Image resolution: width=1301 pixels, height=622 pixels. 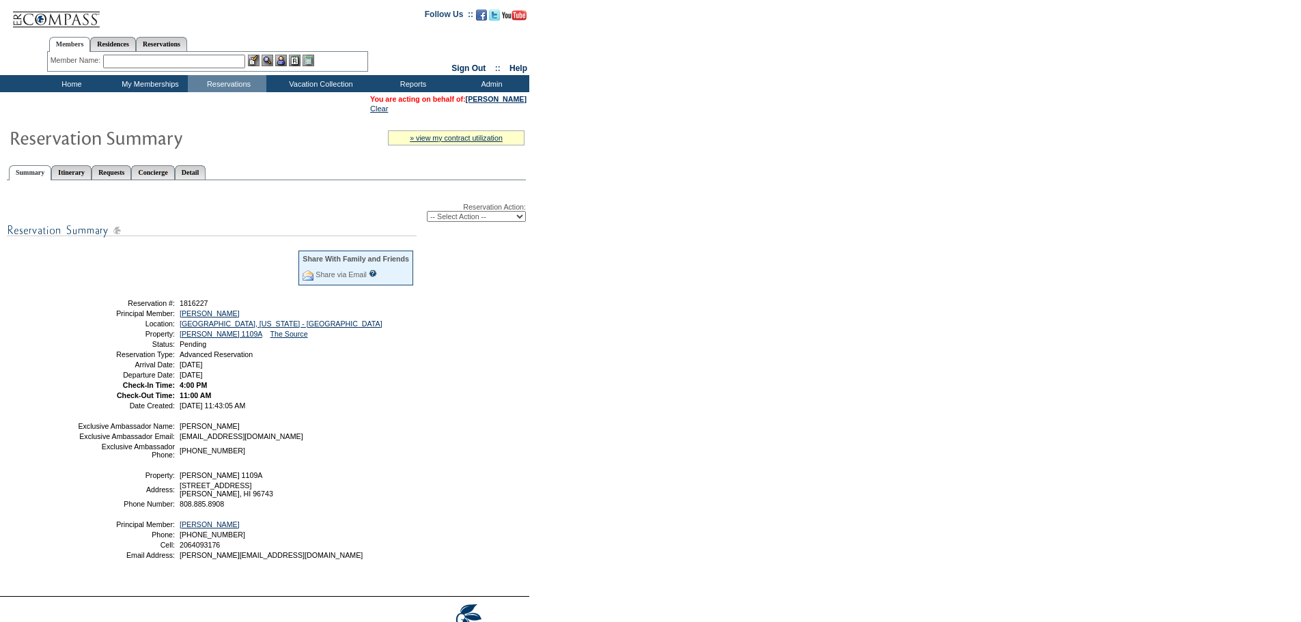 What do you see at coordinates (514, 15) in the screenshot?
I see `img: Subscribe to our YouTube Channel` at bounding box center [514, 15].